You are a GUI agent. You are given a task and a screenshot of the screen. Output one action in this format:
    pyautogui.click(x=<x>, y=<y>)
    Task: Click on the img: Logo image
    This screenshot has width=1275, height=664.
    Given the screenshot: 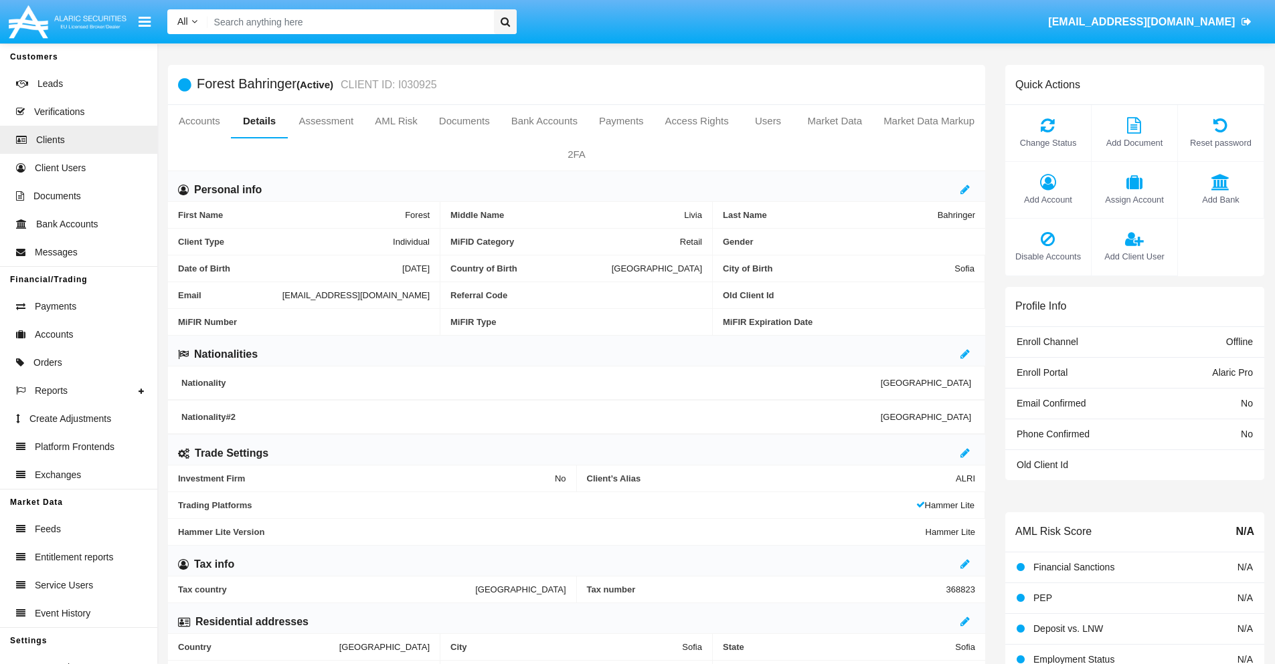 What is the action you would take?
    pyautogui.click(x=68, y=21)
    